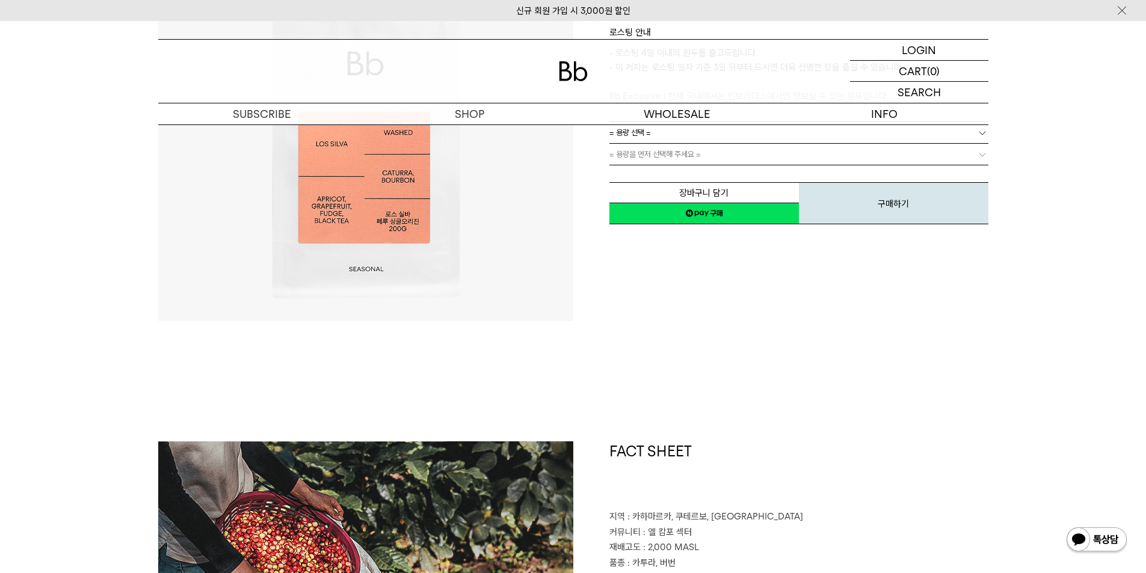 The width and height of the screenshot is (1146, 573). What do you see at coordinates (799, 476) in the screenshot?
I see `h1: FACT SHEET` at bounding box center [799, 476].